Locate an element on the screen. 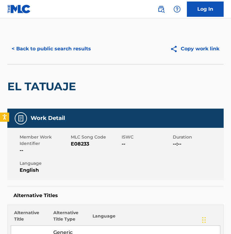 This screenshot has height=234, width=231. th: Language is located at coordinates (154, 218).